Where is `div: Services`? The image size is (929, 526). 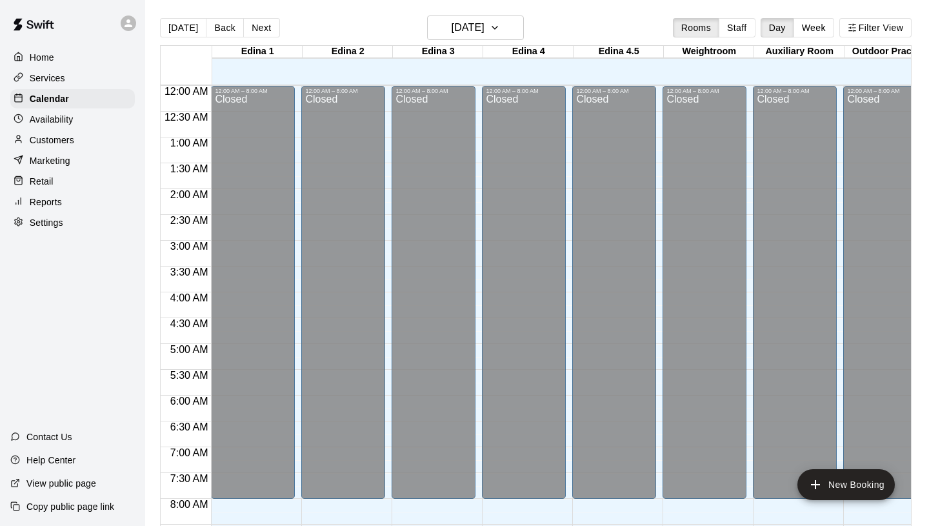
div: Services is located at coordinates (72, 78).